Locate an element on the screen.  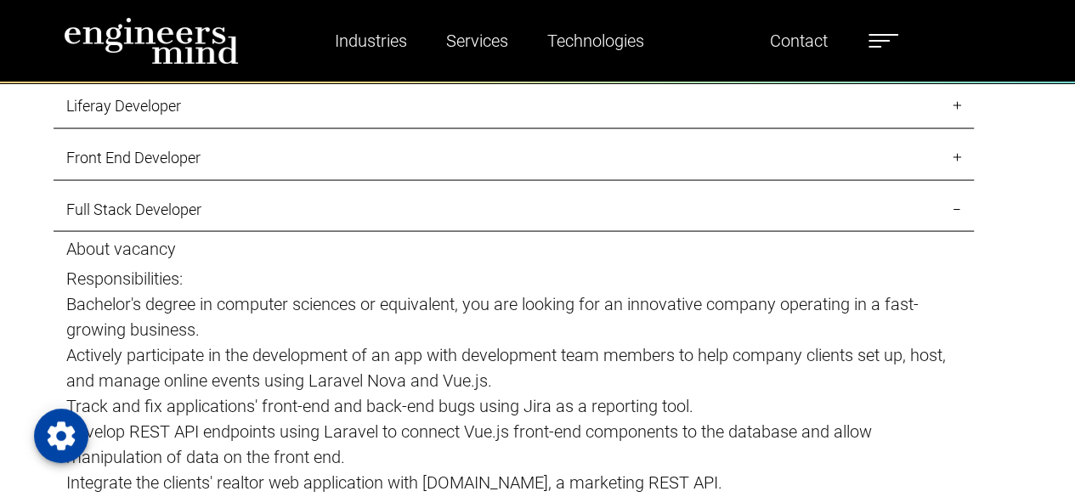
h5: About vacancy is located at coordinates (513, 248).